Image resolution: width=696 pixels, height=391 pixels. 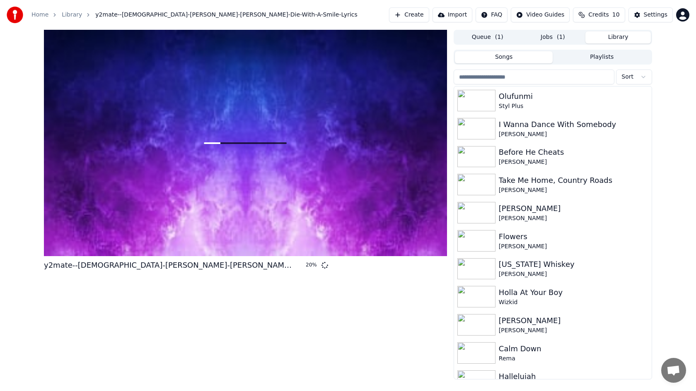 I want to click on div: Calm Down, so click(x=573, y=349).